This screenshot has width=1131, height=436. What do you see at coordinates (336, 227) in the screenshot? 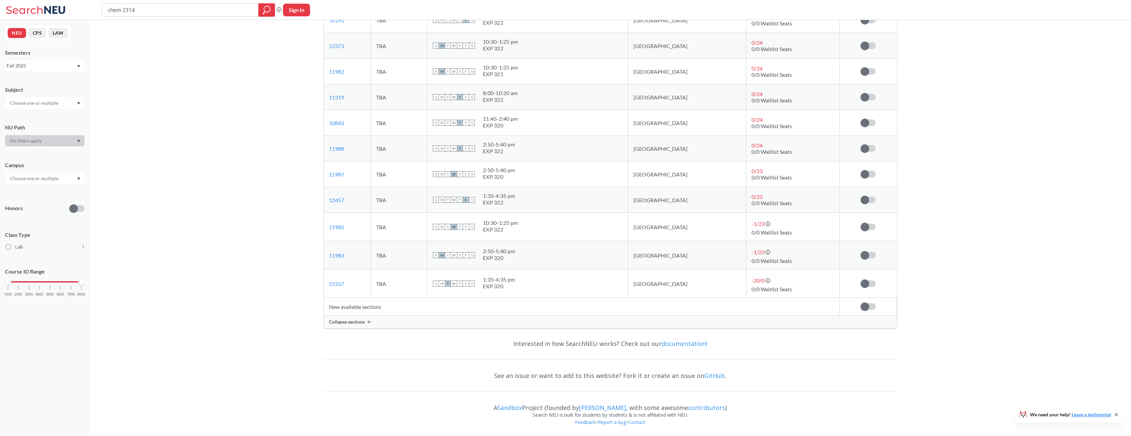
I see `a: 11985` at bounding box center [336, 227].